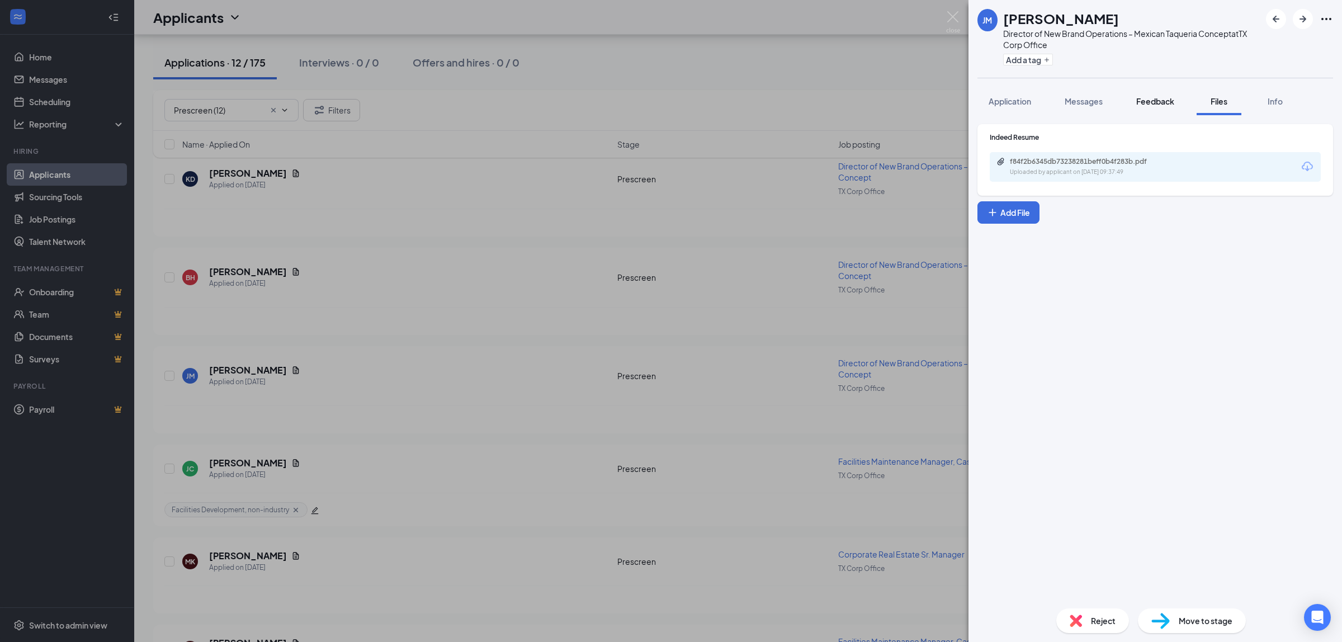 This screenshot has height=642, width=1342. Describe the element at coordinates (1104, 621) in the screenshot. I see `span: Reject` at that location.